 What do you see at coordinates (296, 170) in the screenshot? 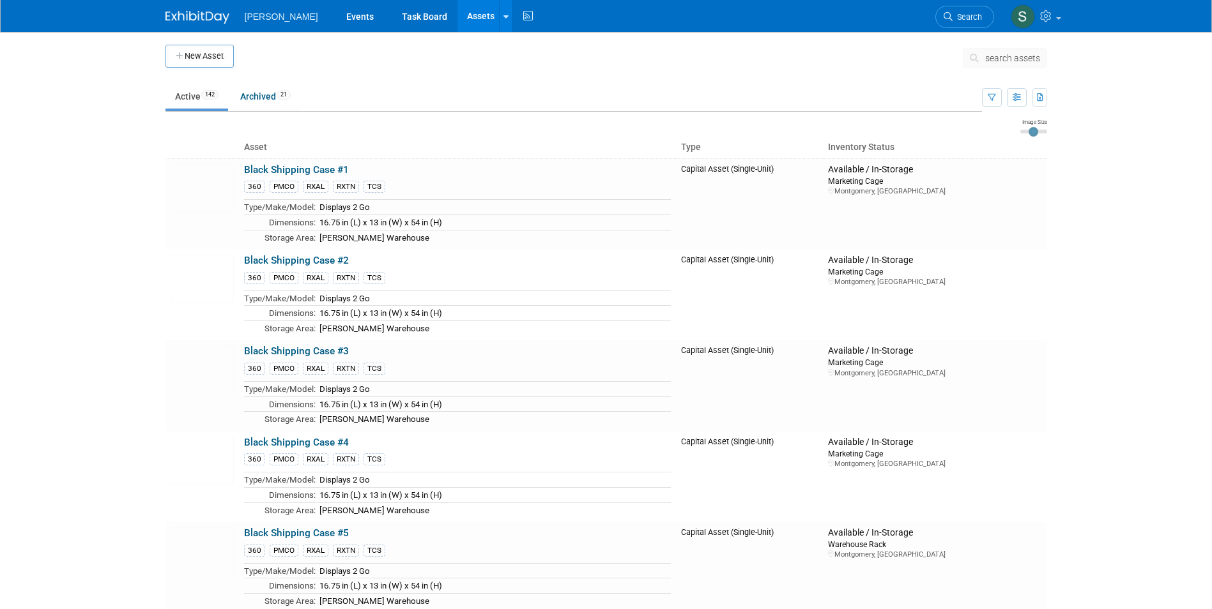
I see `a: Black Shipping Case #1` at bounding box center [296, 170].